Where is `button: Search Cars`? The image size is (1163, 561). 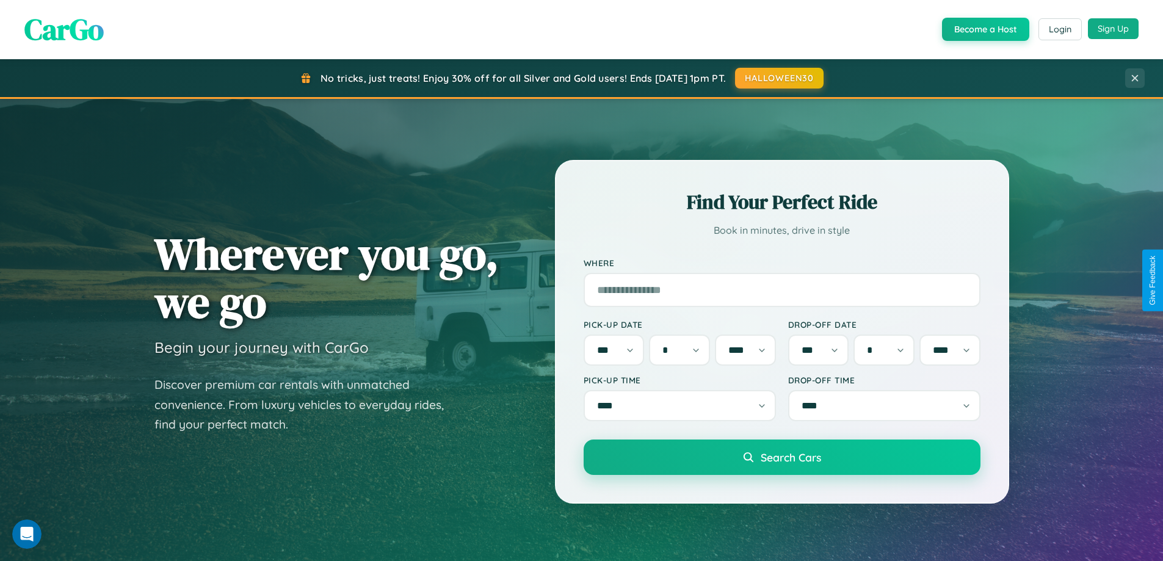 button: Search Cars is located at coordinates (782, 457).